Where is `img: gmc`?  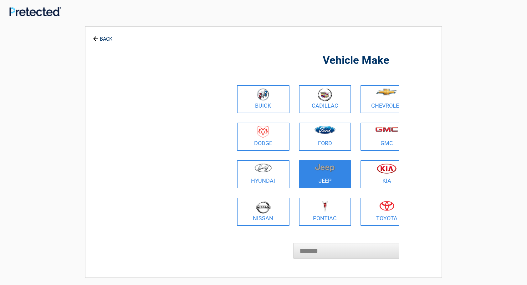
img: gmc is located at coordinates (387, 129).